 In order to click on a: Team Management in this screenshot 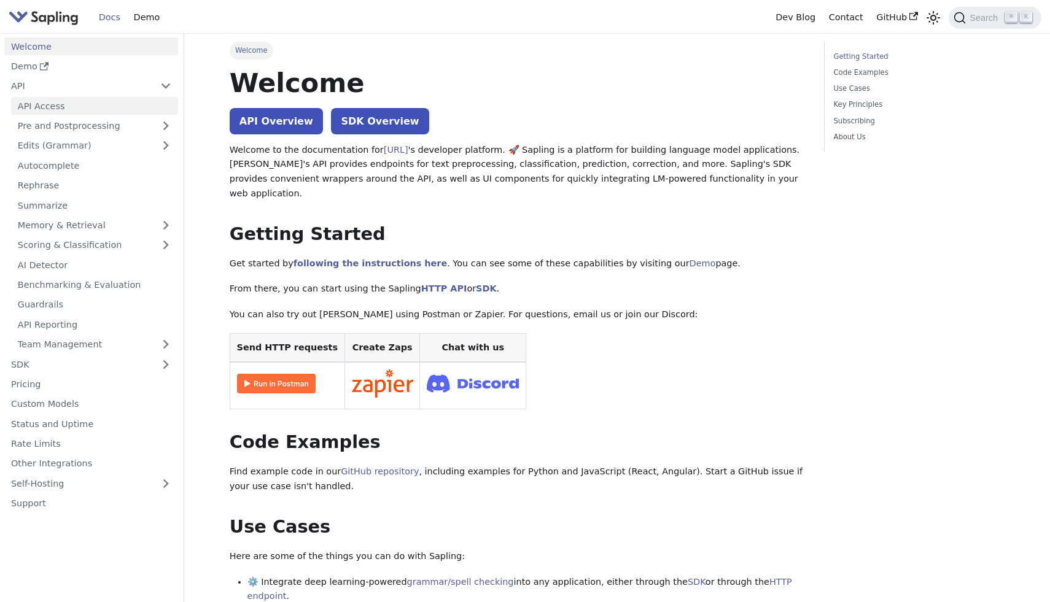, I will do `click(95, 344)`.